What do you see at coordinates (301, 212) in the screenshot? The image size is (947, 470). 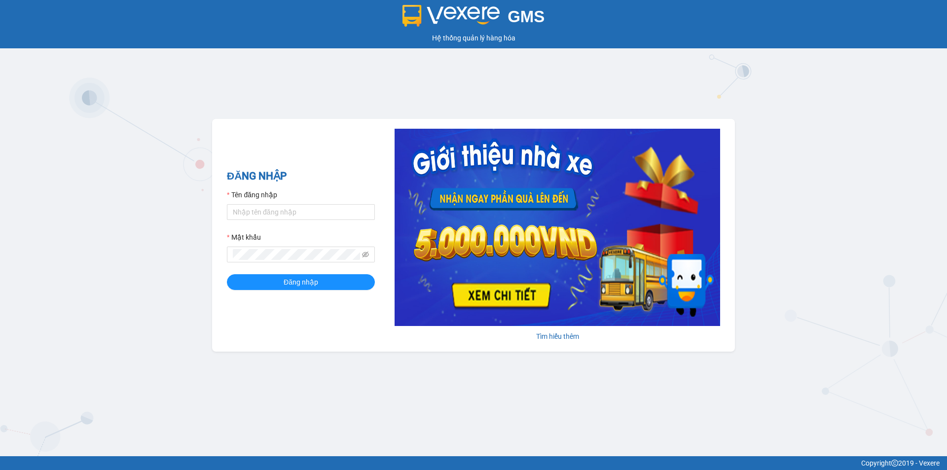 I see `input: Tên đăng nhập` at bounding box center [301, 212].